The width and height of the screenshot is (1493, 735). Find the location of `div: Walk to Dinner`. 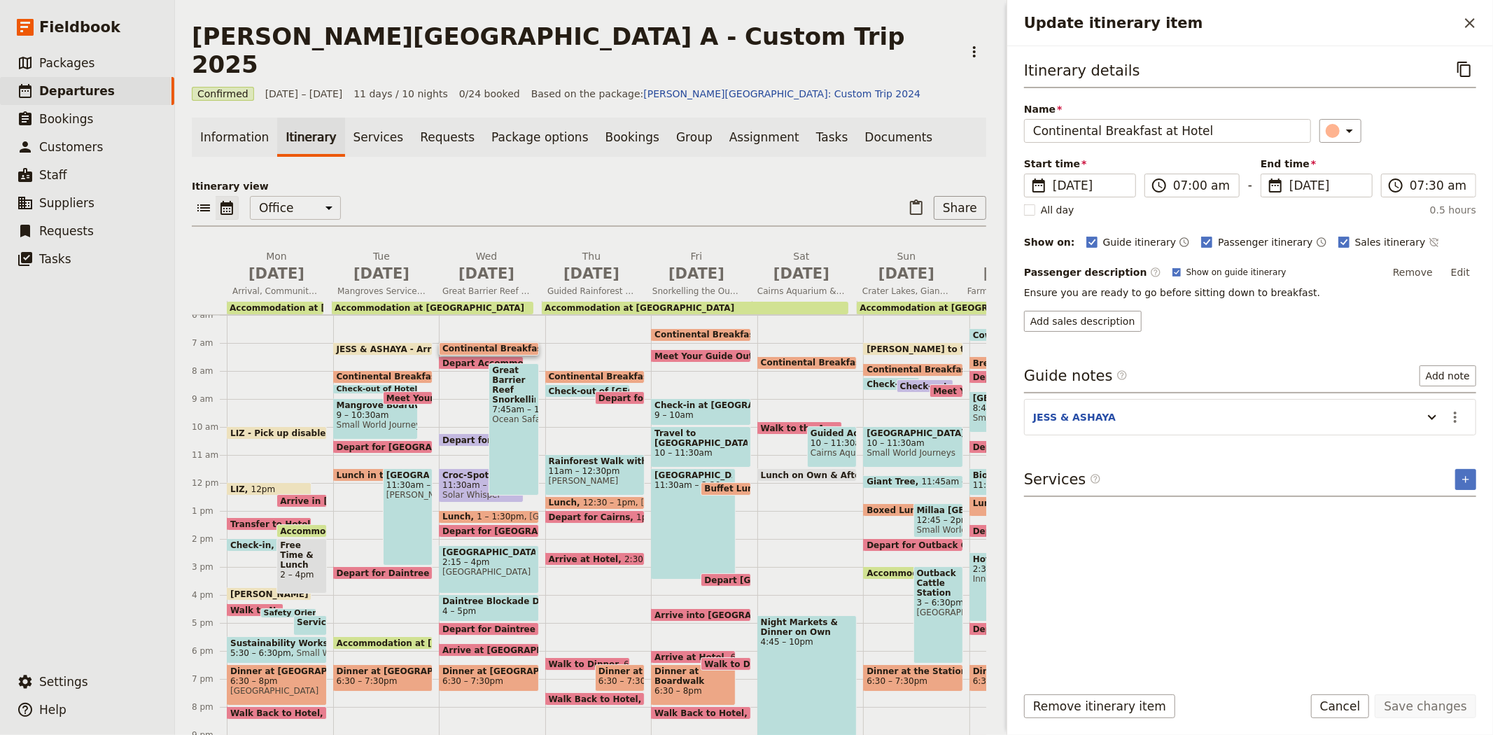

div: Walk to Dinner is located at coordinates (725, 664).